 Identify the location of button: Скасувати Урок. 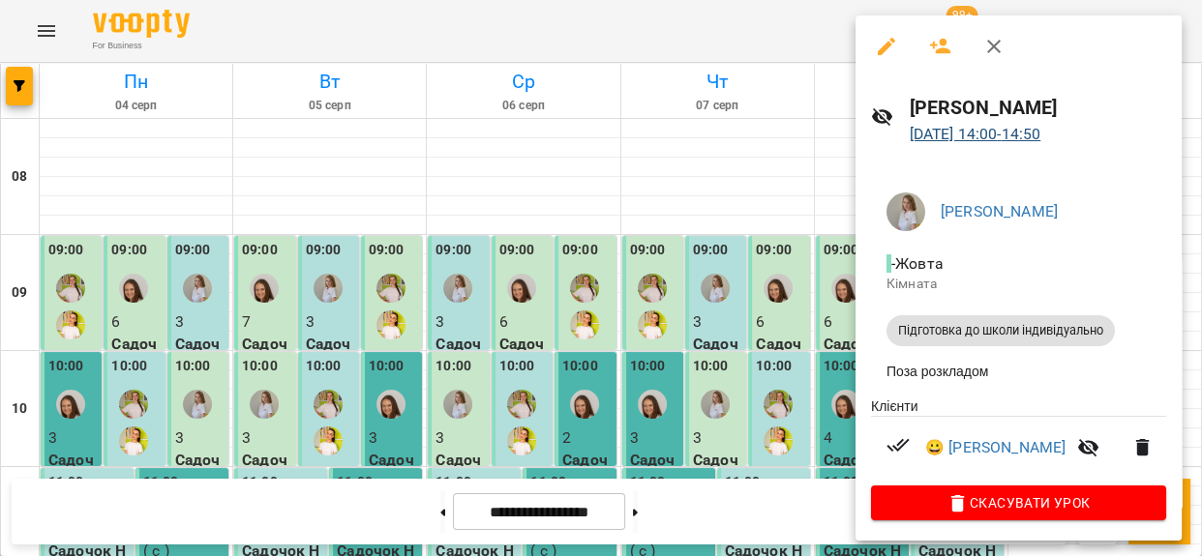
(1018, 503).